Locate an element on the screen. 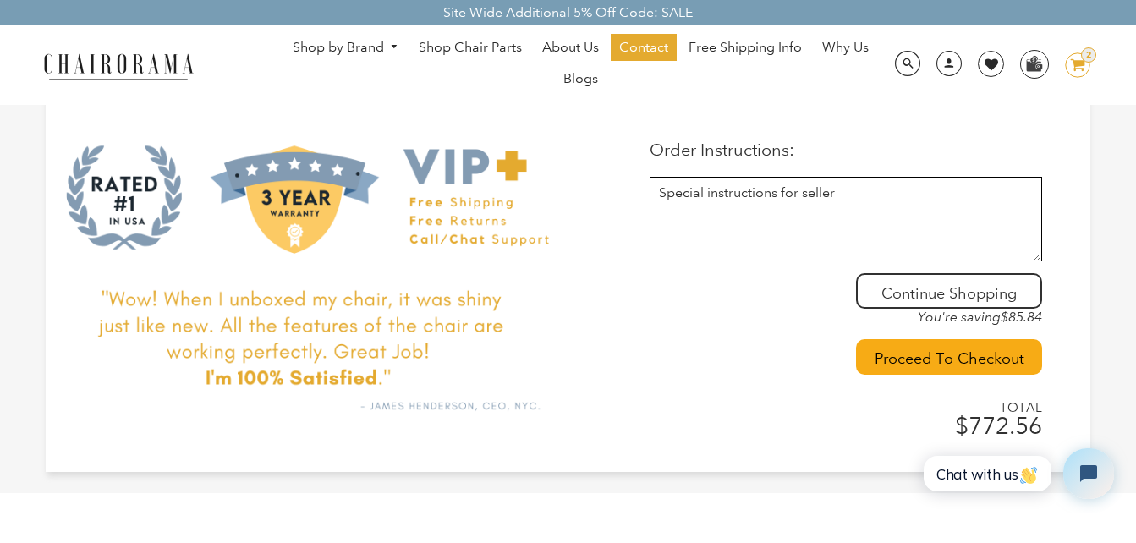 Image resolution: width=1136 pixels, height=543 pixels. a: About Us is located at coordinates (570, 47).